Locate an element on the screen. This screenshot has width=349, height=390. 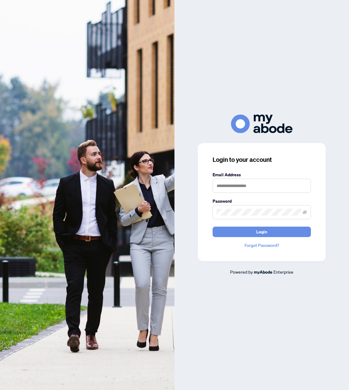
span: Powered by is located at coordinates (241, 272).